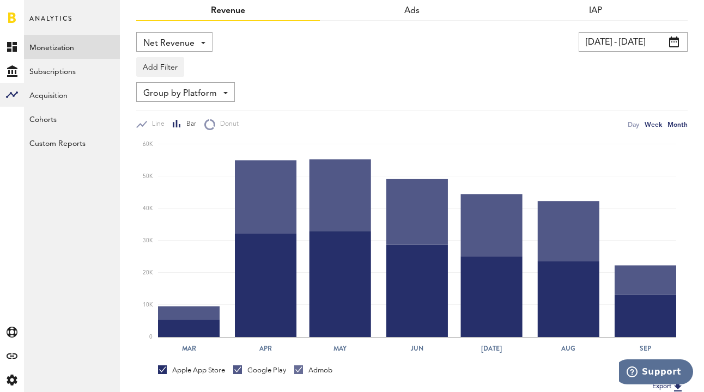  Describe the element at coordinates (148, 144) in the screenshot. I see `text: 60K` at that location.